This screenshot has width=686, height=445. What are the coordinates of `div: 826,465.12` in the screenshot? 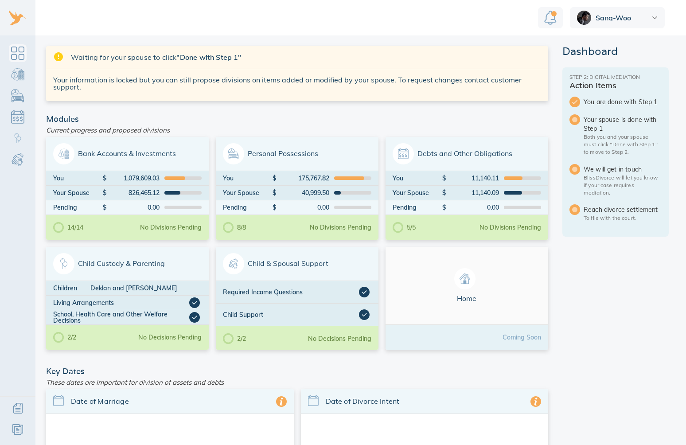 It's located at (133, 193).